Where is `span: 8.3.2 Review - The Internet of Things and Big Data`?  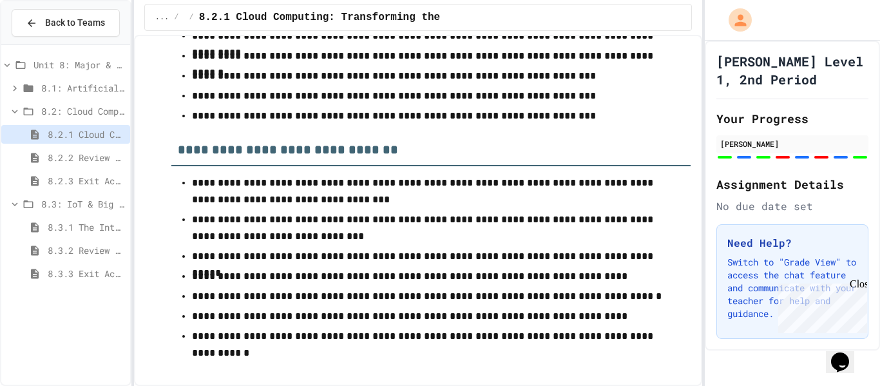
span: 8.3.2 Review - The Internet of Things and Big Data is located at coordinates (86, 250).